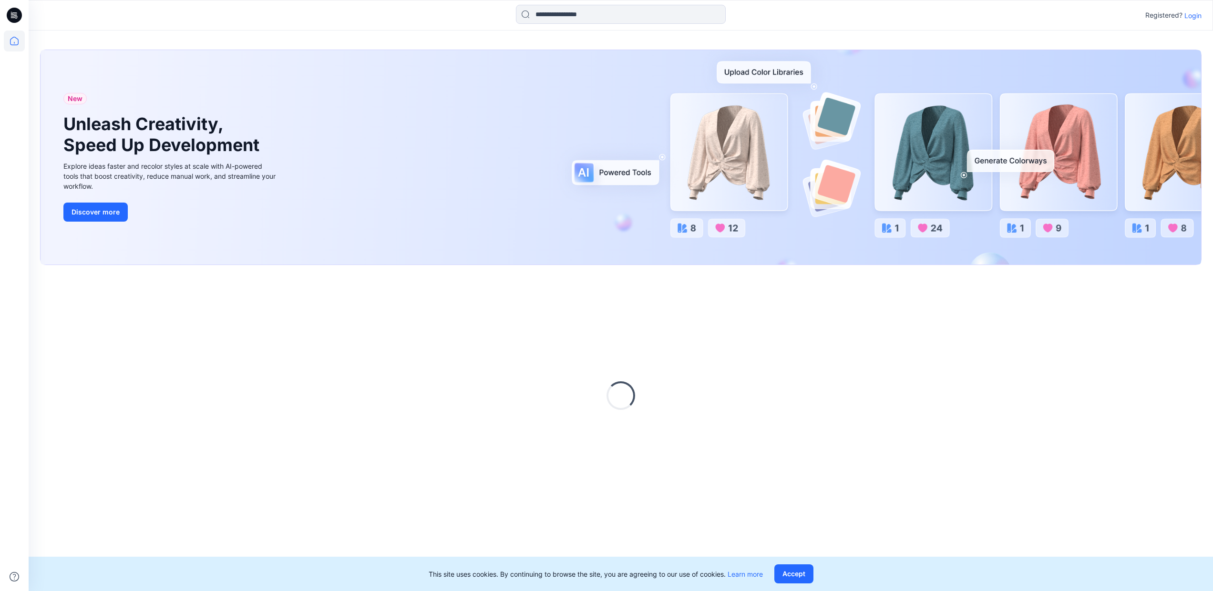 The width and height of the screenshot is (1213, 591). I want to click on button: Accept, so click(794, 574).